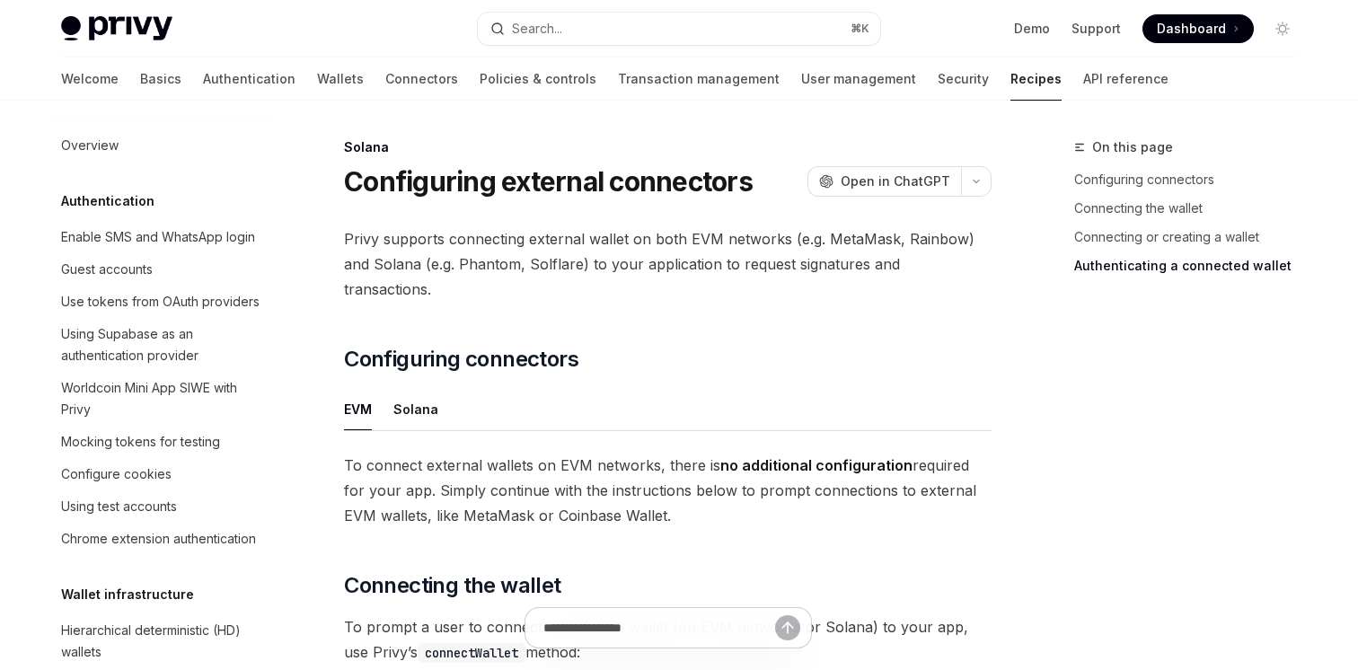 The image size is (1358, 670). I want to click on a: Dashboard, so click(1198, 29).